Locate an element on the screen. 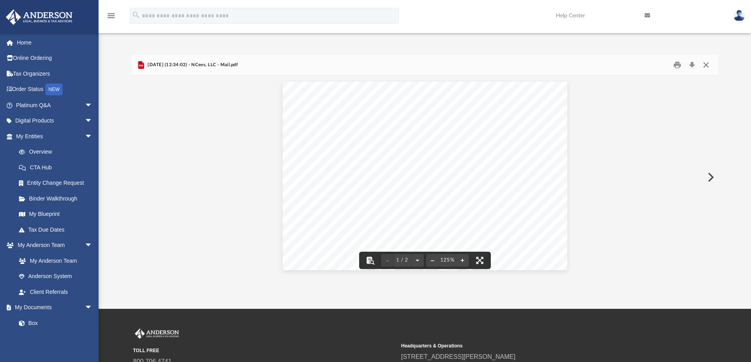  a: Entity Change Request is located at coordinates (58, 183).